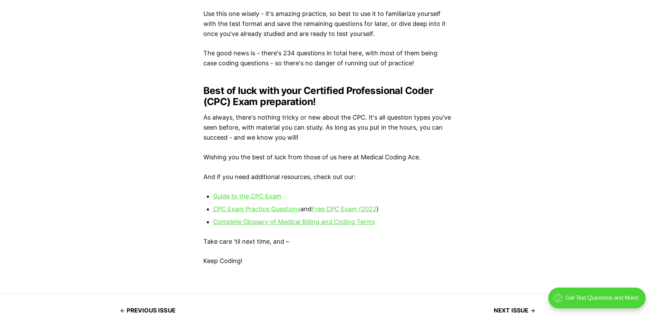 Image resolution: width=655 pixels, height=318 pixels. I want to click on span: Next issue, so click(514, 310).